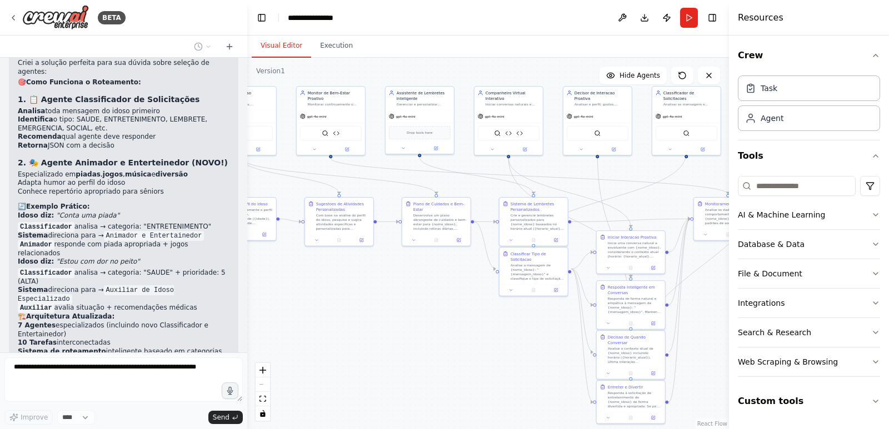  What do you see at coordinates (387, 222) in the screenshot?
I see `g: Edge from 278acebe-f274-47a5-9c45-7ad584091146 to 5b57ac1b-a942-41aa-9cce-82421ad3ac13` at bounding box center [387, 222].